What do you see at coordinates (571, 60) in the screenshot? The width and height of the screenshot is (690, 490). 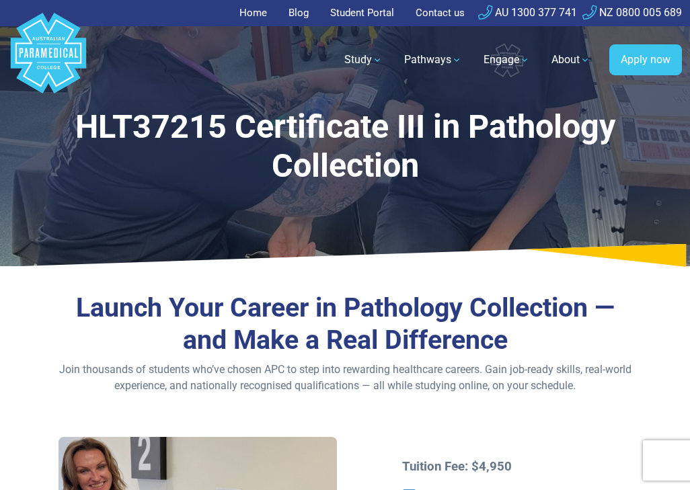 I see `a: About` at bounding box center [571, 60].